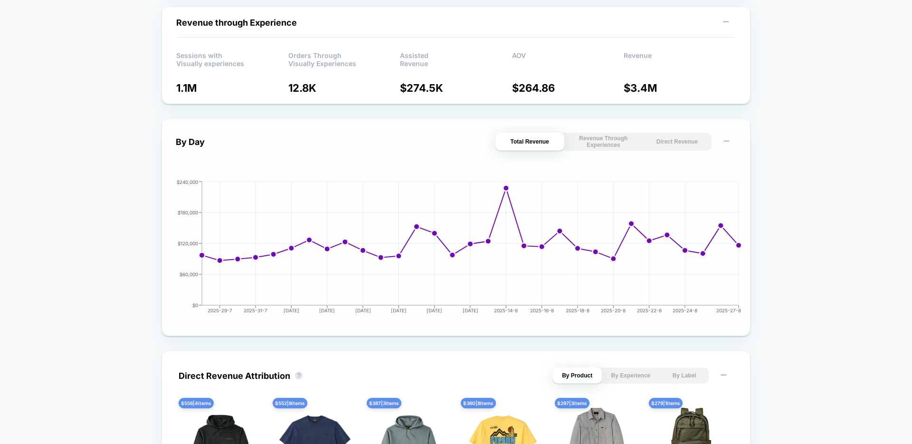 The image size is (912, 444). What do you see at coordinates (577, 375) in the screenshot?
I see `button: By Product` at bounding box center [577, 375].